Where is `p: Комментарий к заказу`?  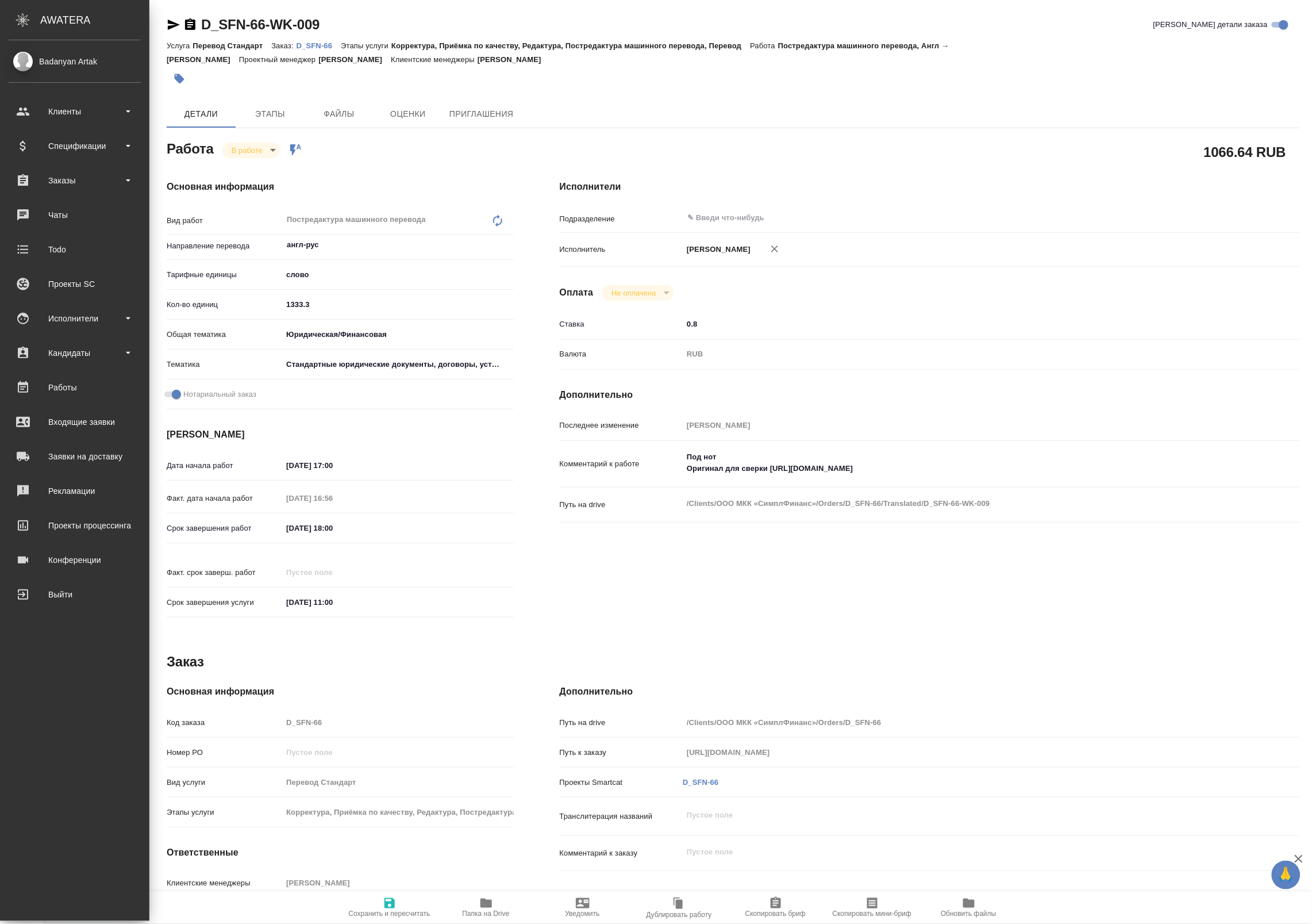
p: Комментарий к заказу is located at coordinates (621, 853).